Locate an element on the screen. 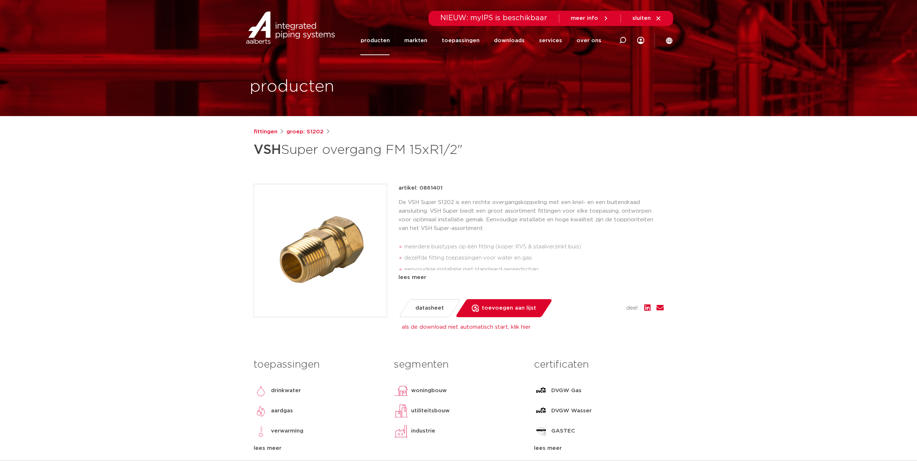 The height and width of the screenshot is (461, 917). h1: Super overgang FM 15xR1/2" is located at coordinates (389, 150).